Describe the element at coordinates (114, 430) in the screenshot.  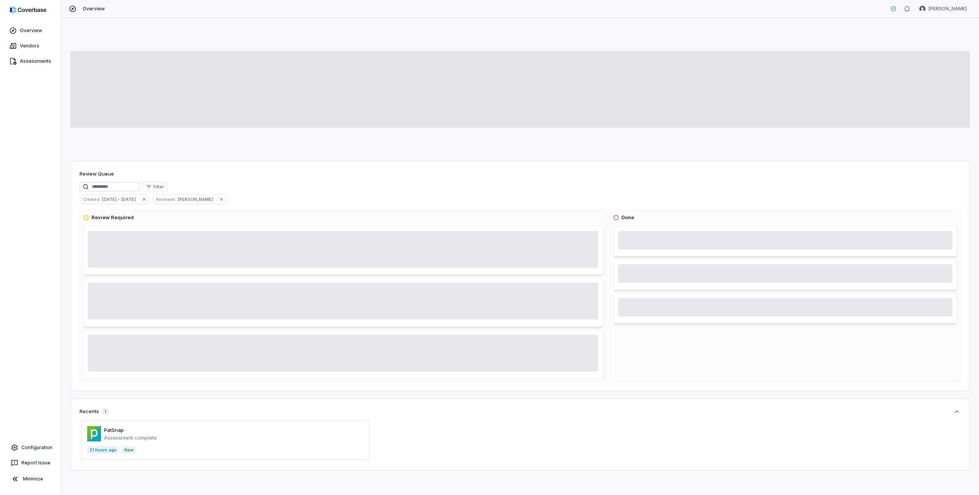
I see `a: PatSnap` at that location.